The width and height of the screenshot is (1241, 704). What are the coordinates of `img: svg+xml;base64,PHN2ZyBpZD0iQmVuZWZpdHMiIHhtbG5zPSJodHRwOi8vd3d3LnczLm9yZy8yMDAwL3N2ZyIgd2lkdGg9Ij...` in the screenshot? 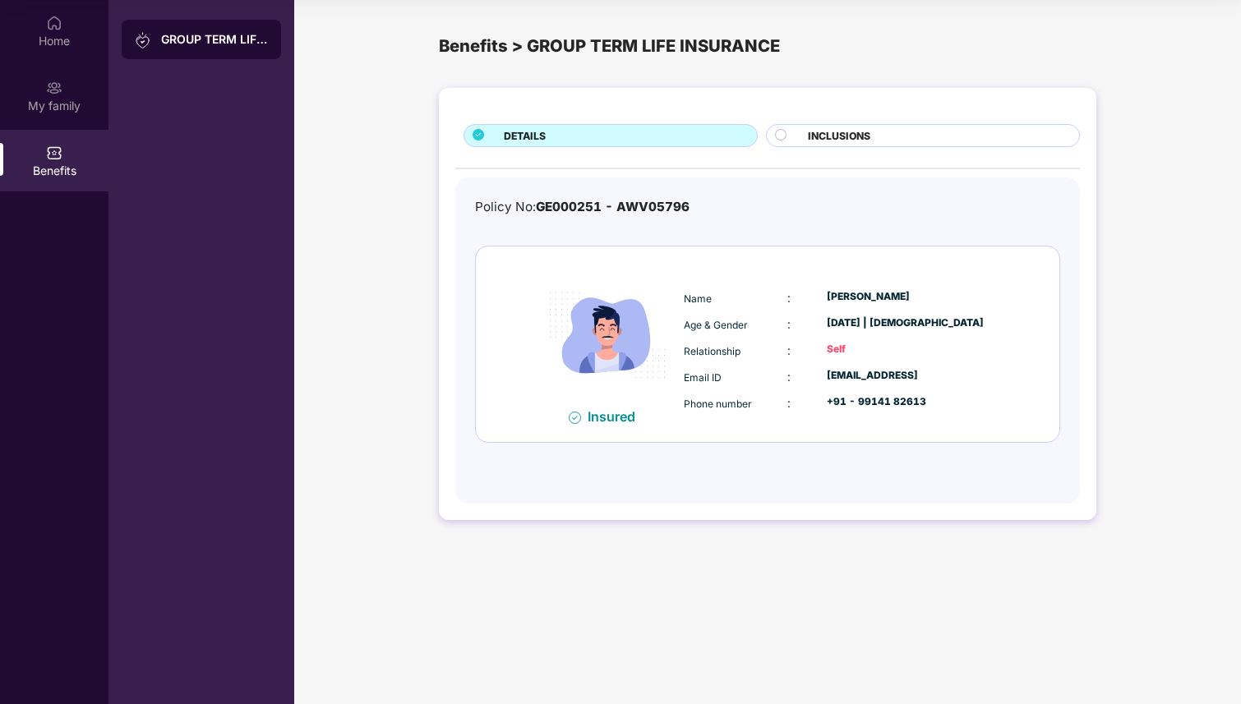 It's located at (54, 153).